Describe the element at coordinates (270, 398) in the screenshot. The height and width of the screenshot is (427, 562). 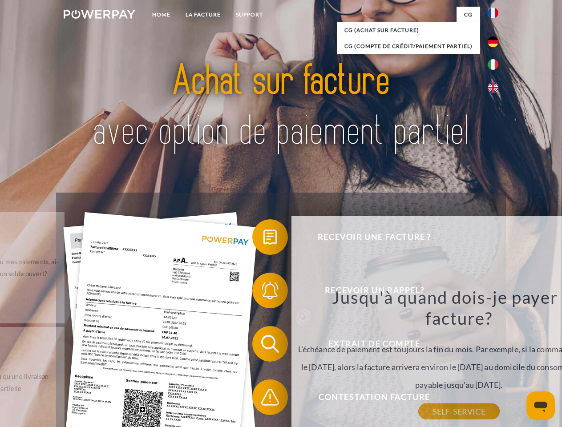
I see `img: qb_warning.svg` at that location.